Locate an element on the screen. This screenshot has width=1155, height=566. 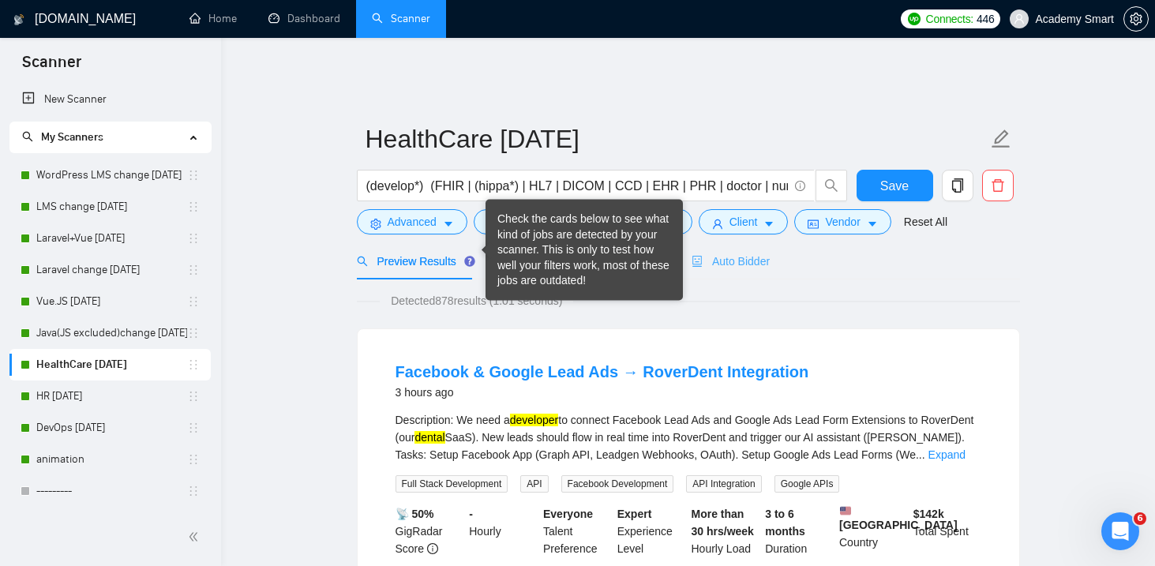
span: idcard is located at coordinates (814, 224).